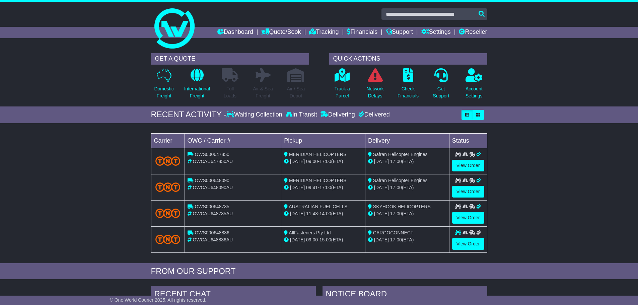  What do you see at coordinates (319, 271) in the screenshot?
I see `div: FROM OUR SUPPORT` at bounding box center [319, 271].